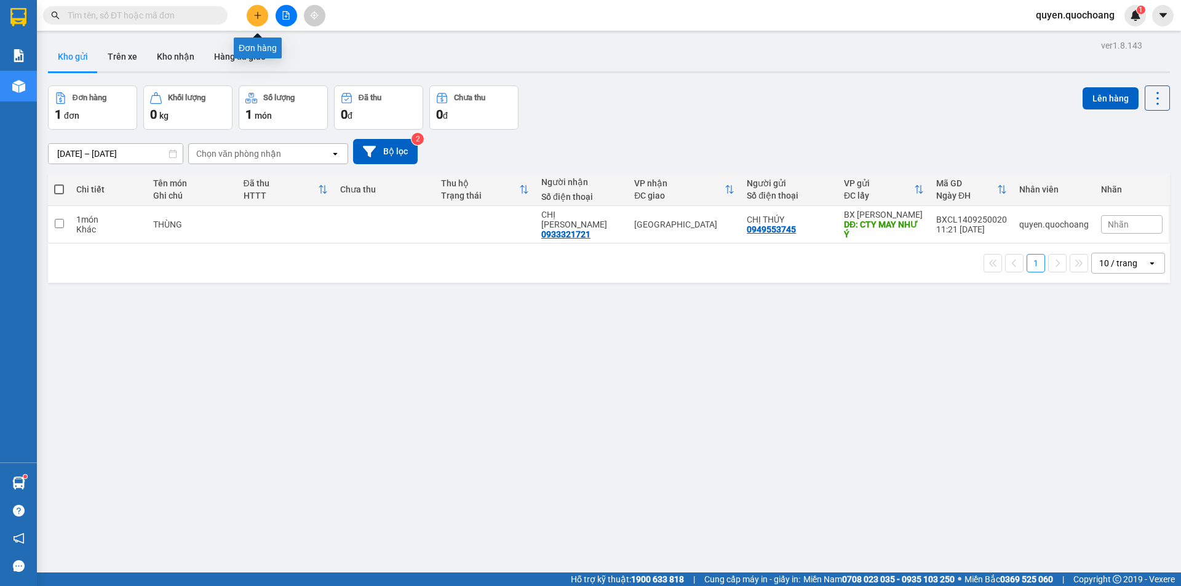  I want to click on strong: 1900 633 818, so click(657, 579).